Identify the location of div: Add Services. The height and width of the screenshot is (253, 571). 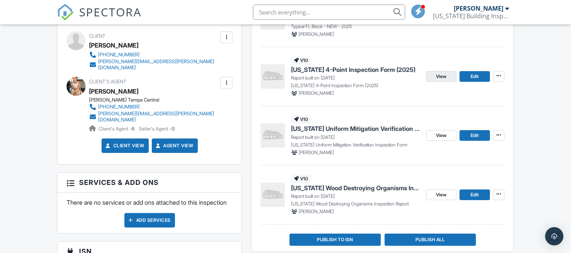
(149, 220).